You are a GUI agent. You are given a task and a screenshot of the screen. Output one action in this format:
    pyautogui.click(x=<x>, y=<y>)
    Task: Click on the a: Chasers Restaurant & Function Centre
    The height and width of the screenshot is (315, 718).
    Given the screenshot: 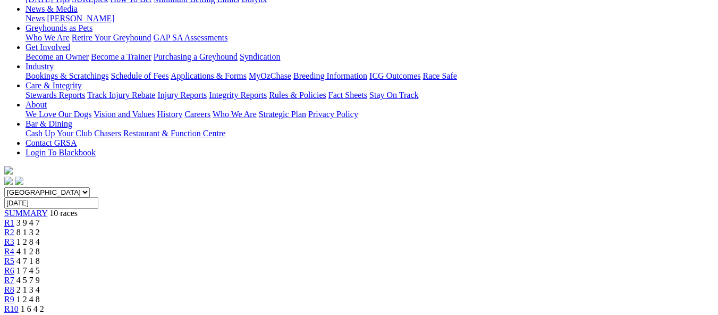 What is the action you would take?
    pyautogui.click(x=159, y=133)
    